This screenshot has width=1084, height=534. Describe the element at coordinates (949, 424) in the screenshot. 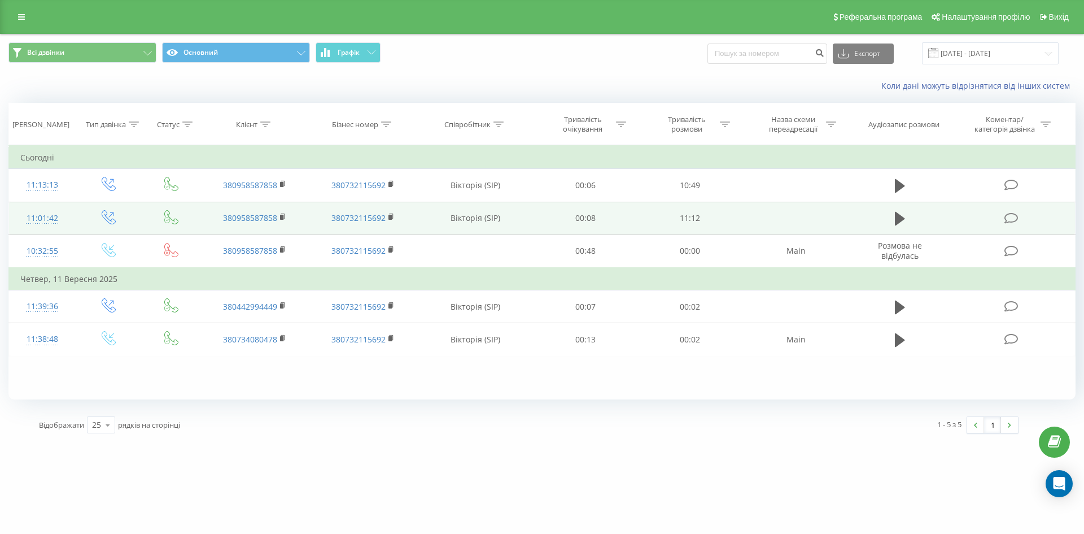

I see `div: 1 - 5 з 5` at that location.